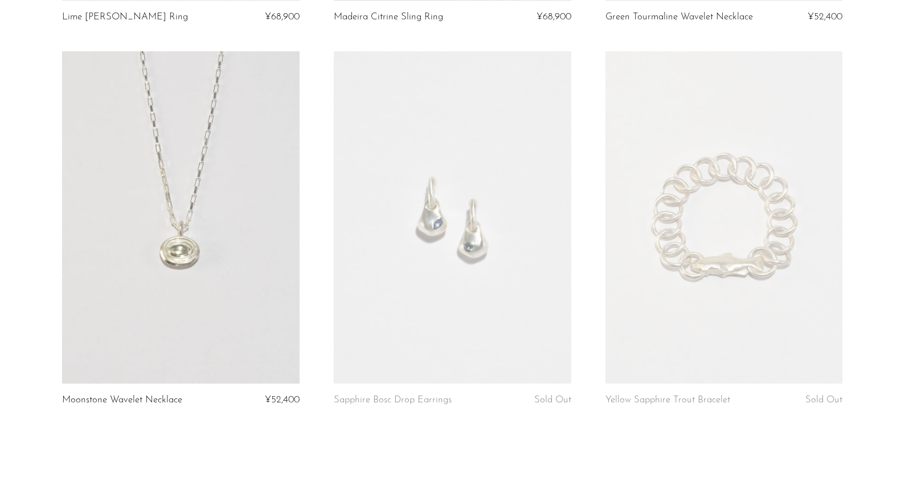 The image size is (905, 497). What do you see at coordinates (668, 400) in the screenshot?
I see `a: Yellow Sapphire Trout Bracelet` at bounding box center [668, 400].